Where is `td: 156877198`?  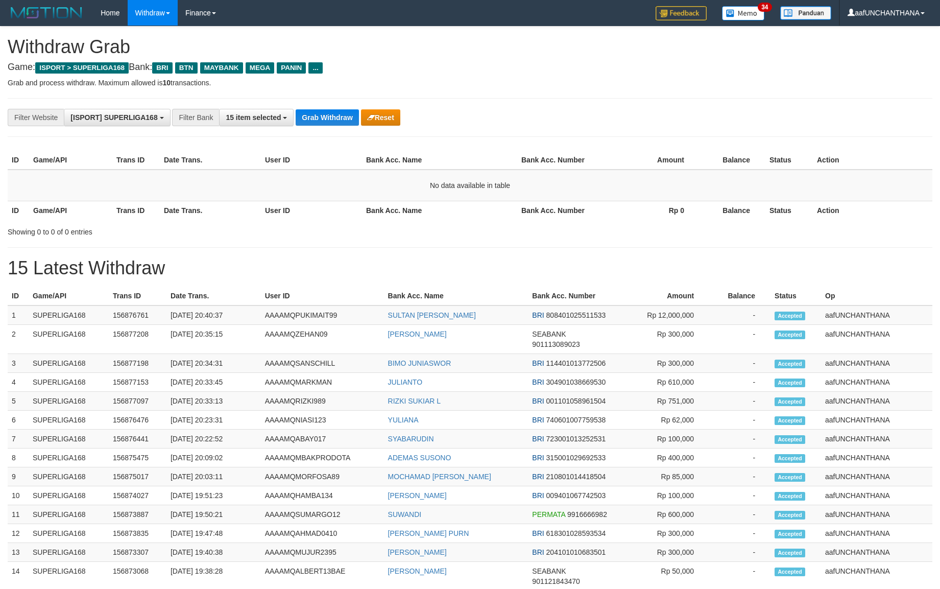 td: 156877198 is located at coordinates (137, 363).